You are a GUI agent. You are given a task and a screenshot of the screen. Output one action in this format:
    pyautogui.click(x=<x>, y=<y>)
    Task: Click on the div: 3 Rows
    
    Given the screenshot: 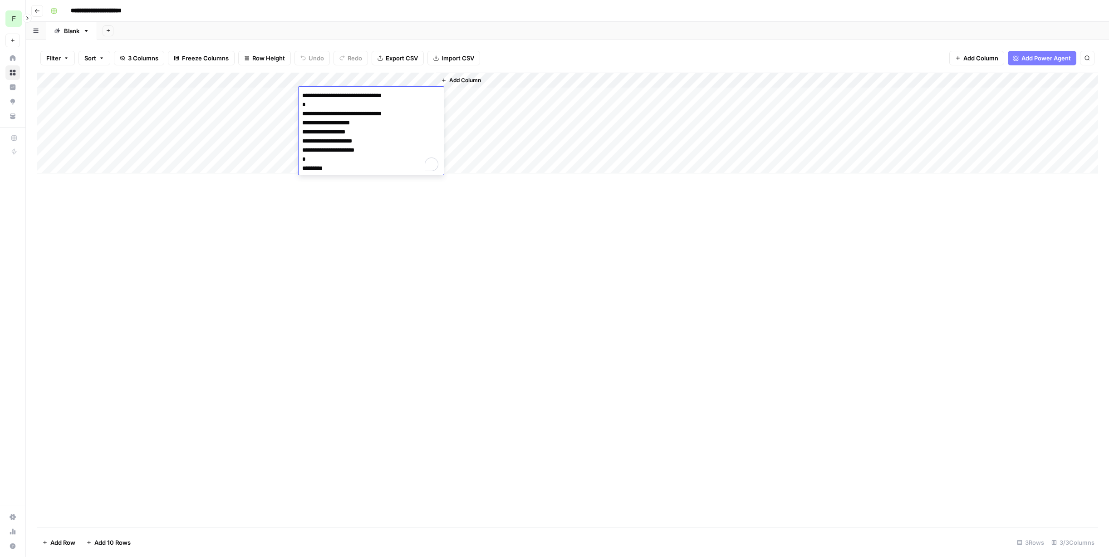 What is the action you would take?
    pyautogui.click(x=1031, y=542)
    